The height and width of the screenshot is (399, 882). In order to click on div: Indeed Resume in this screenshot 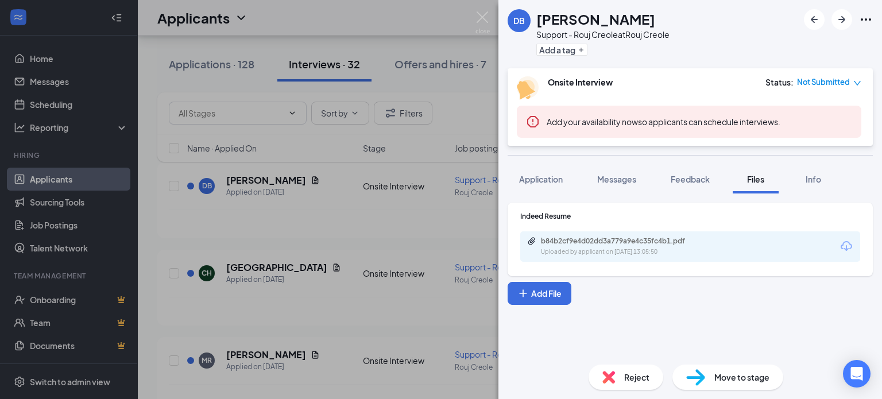, I will do `click(690, 216)`.